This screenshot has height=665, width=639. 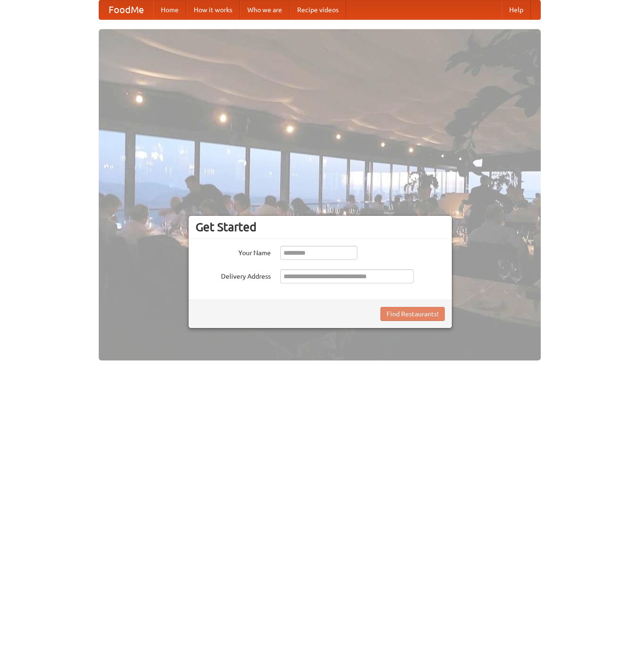 What do you see at coordinates (265, 10) in the screenshot?
I see `a: Who we are` at bounding box center [265, 10].